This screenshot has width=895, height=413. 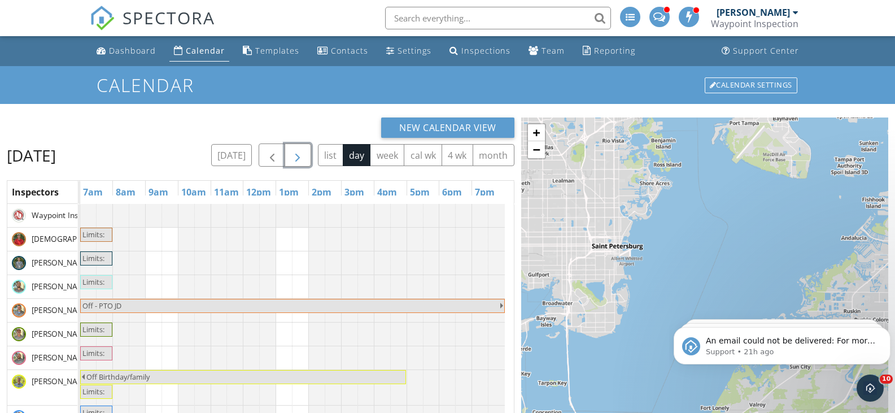 I want to click on a: 3pm, so click(x=354, y=192).